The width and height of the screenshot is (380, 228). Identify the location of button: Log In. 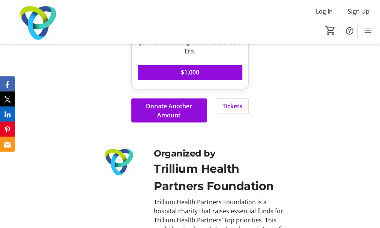
(324, 11).